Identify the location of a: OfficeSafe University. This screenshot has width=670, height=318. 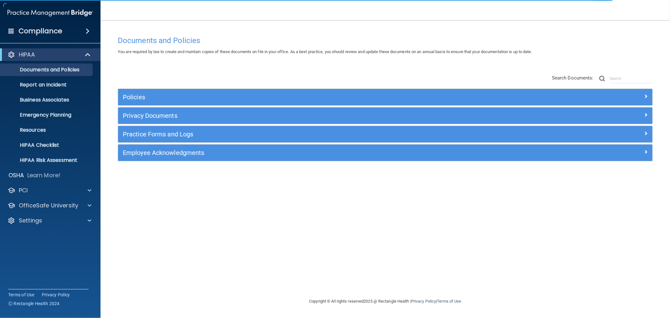
(49, 205).